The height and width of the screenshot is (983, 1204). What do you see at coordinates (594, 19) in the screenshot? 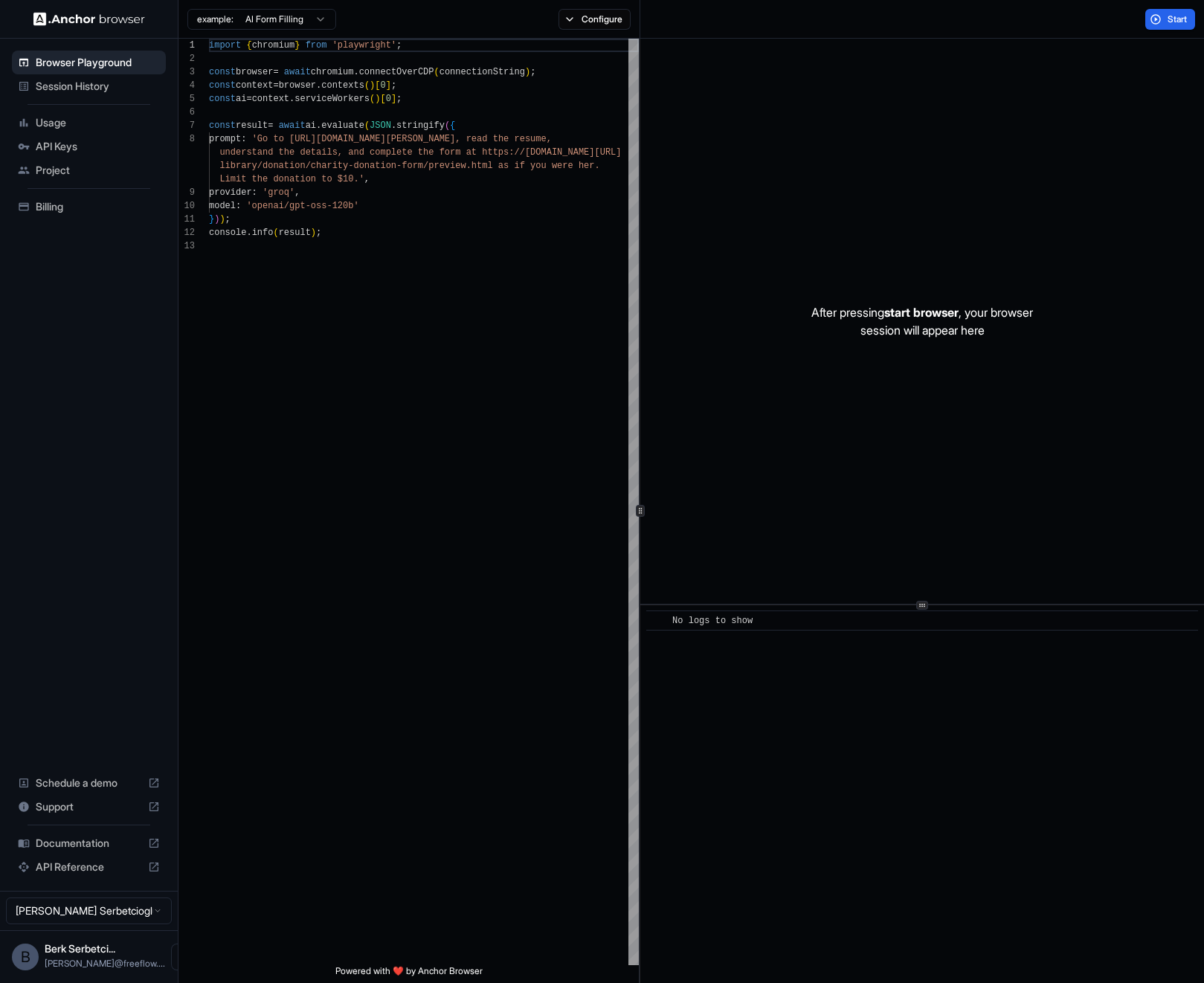
I see `button: Configure` at bounding box center [594, 19].